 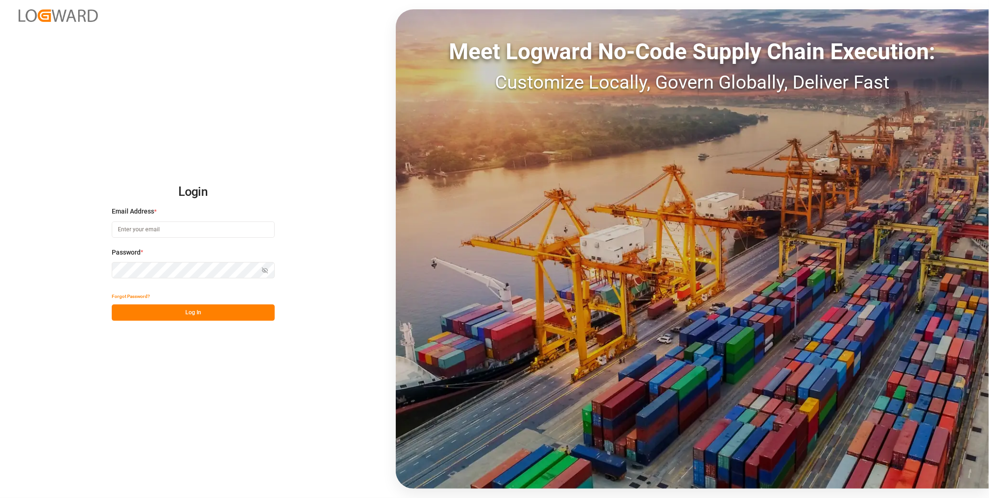 What do you see at coordinates (133, 211) in the screenshot?
I see `span: Email Address` at bounding box center [133, 211].